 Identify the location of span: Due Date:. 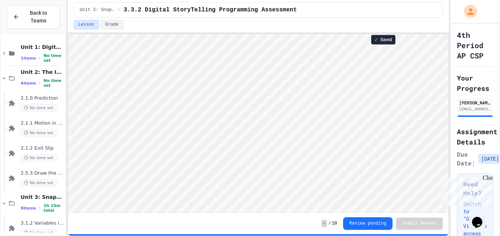
(466, 159).